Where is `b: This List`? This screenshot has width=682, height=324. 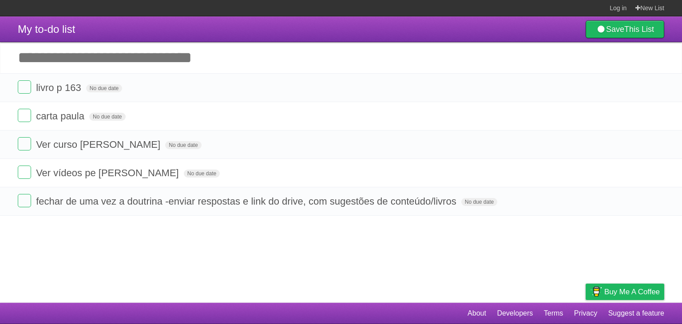
b: This List is located at coordinates (639, 29).